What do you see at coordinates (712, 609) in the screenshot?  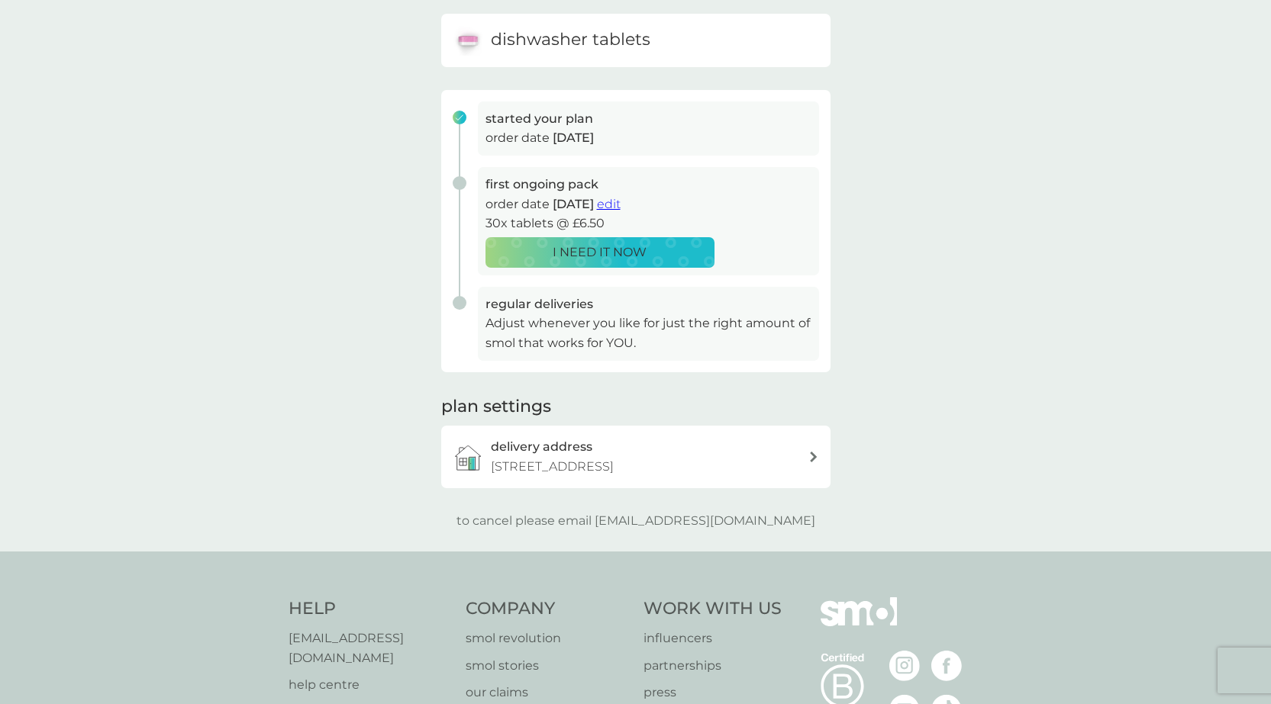 I see `h4: Work With Us` at bounding box center [712, 609].